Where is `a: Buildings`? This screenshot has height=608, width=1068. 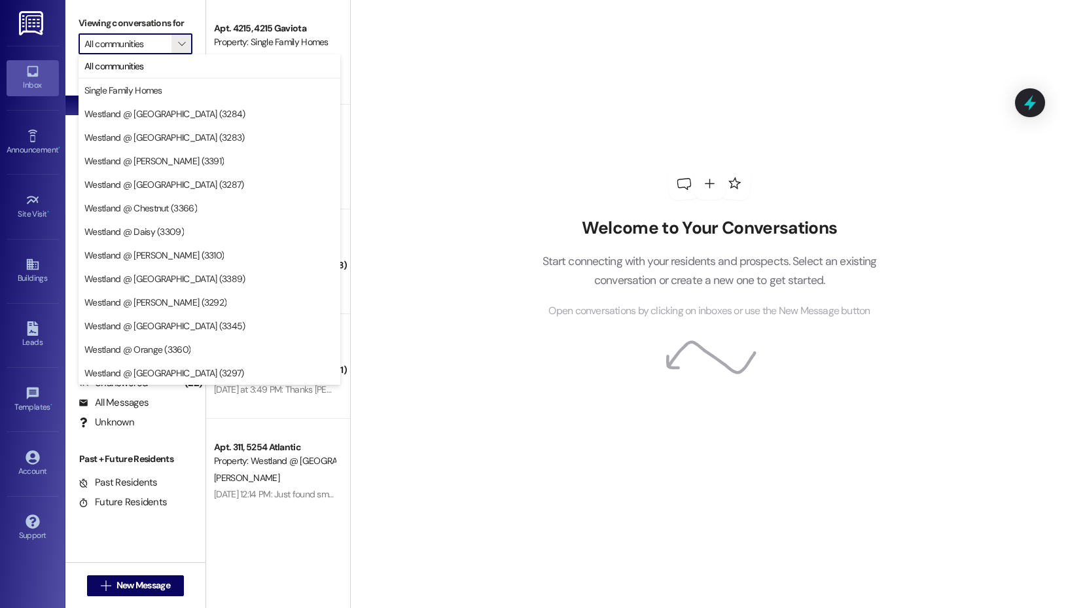
a: Buildings is located at coordinates (33, 271).